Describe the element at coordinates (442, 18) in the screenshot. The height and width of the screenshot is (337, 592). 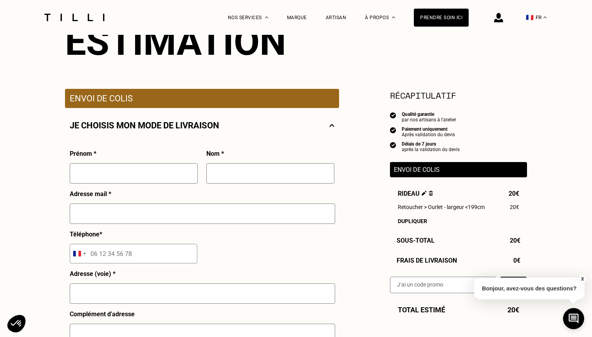
I see `div: Prendre soin ici` at that location.